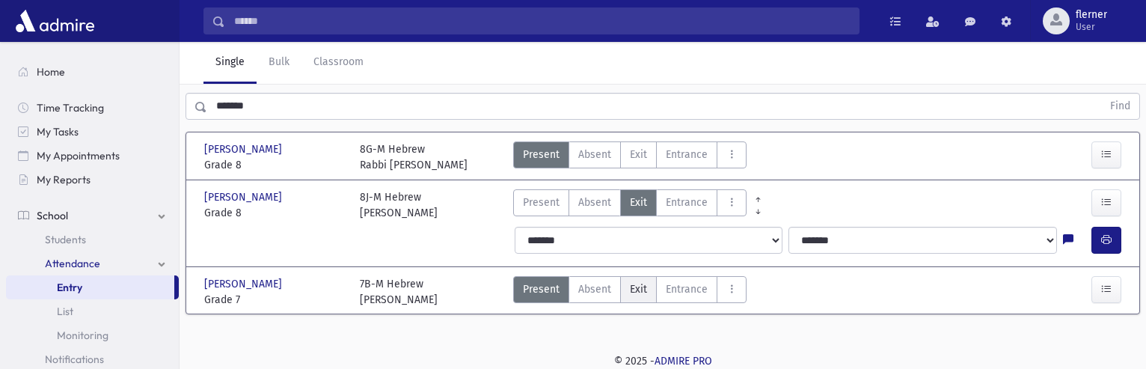  Describe the element at coordinates (58, 132) in the screenshot. I see `span: My Tasks` at that location.